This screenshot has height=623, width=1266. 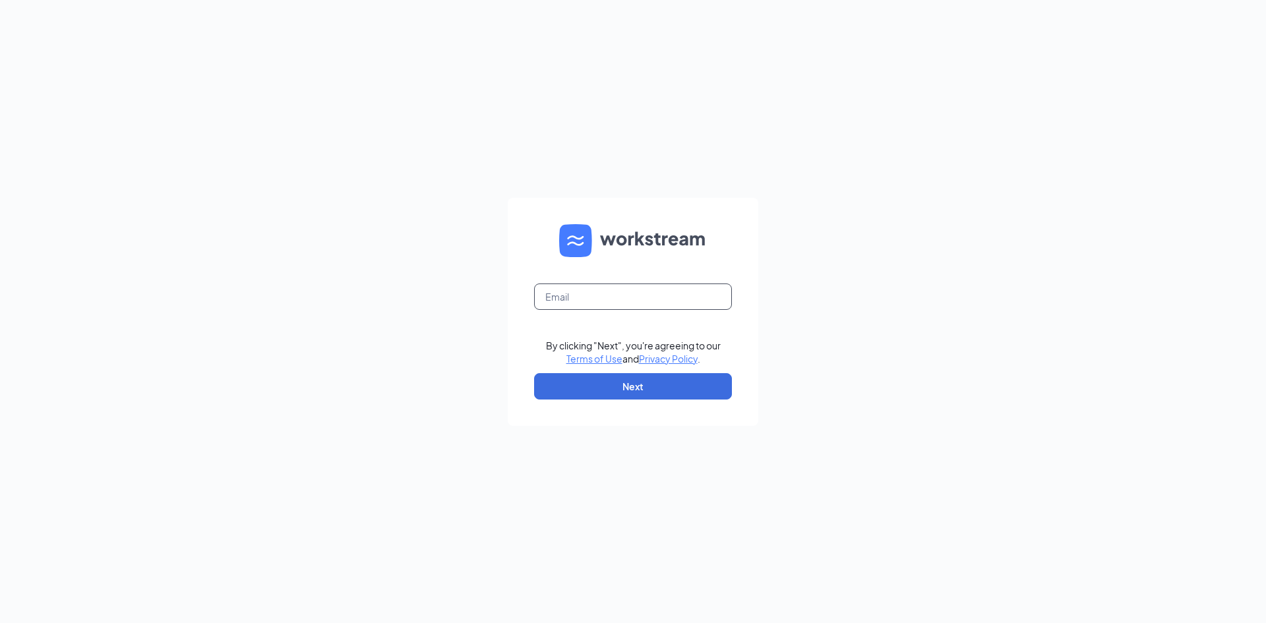 I want to click on button: Next, so click(x=633, y=386).